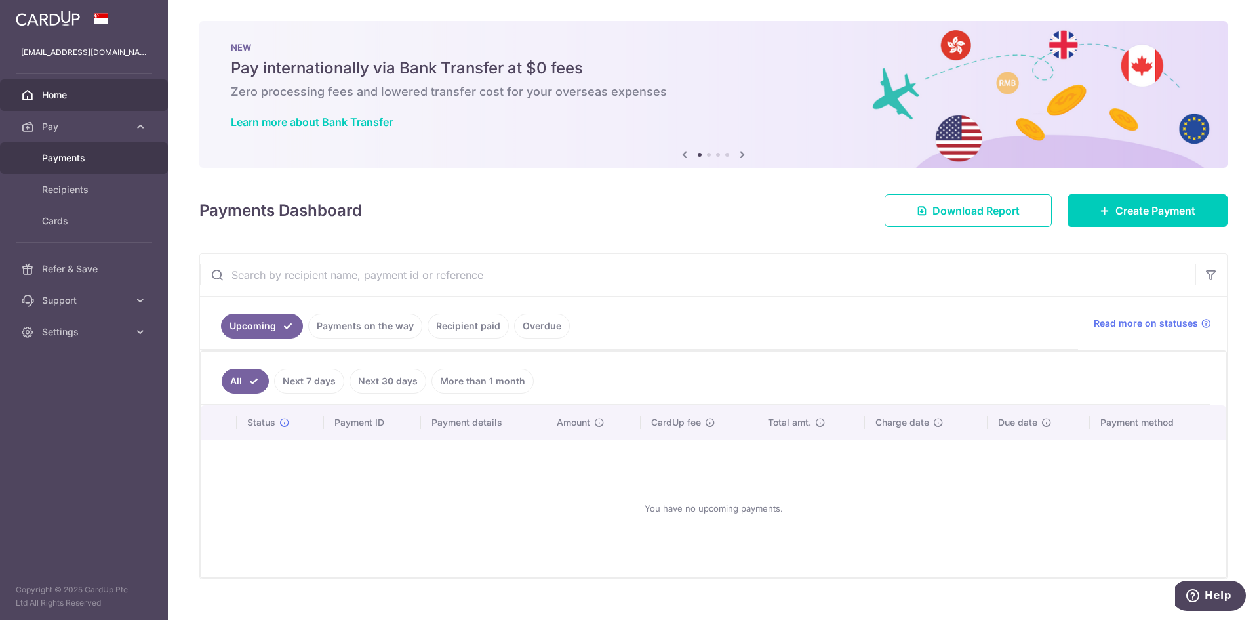 Image resolution: width=1259 pixels, height=620 pixels. What do you see at coordinates (372, 422) in the screenshot?
I see `th: Payment ID` at bounding box center [372, 422].